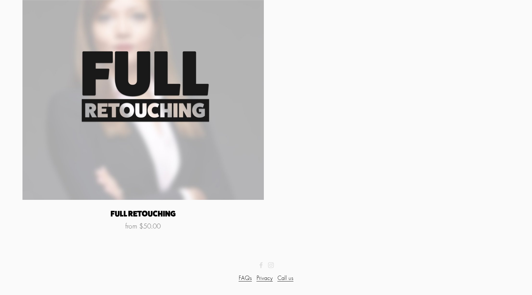 The height and width of the screenshot is (295, 532). I want to click on a: FAQs, so click(245, 278).